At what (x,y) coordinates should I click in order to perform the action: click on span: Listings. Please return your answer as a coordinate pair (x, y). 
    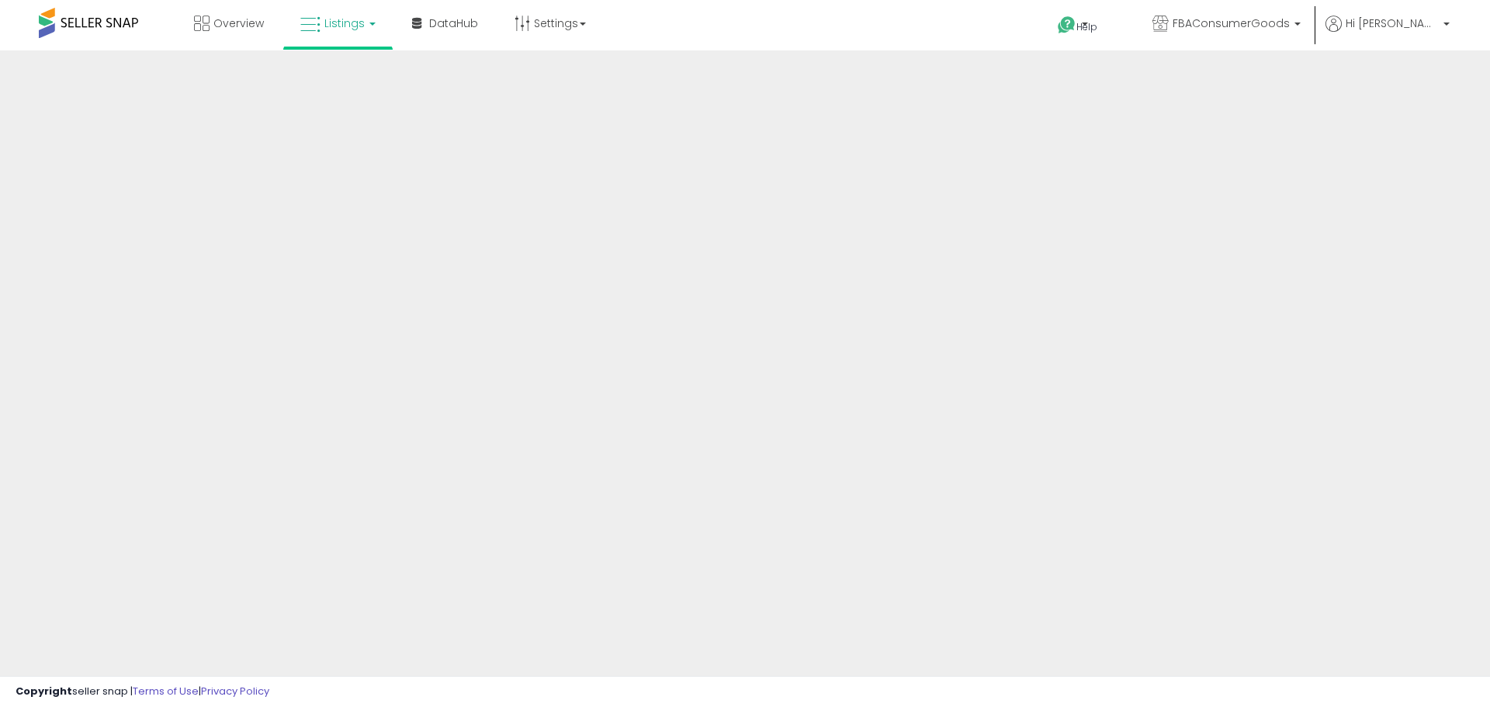
    Looking at the image, I should click on (345, 23).